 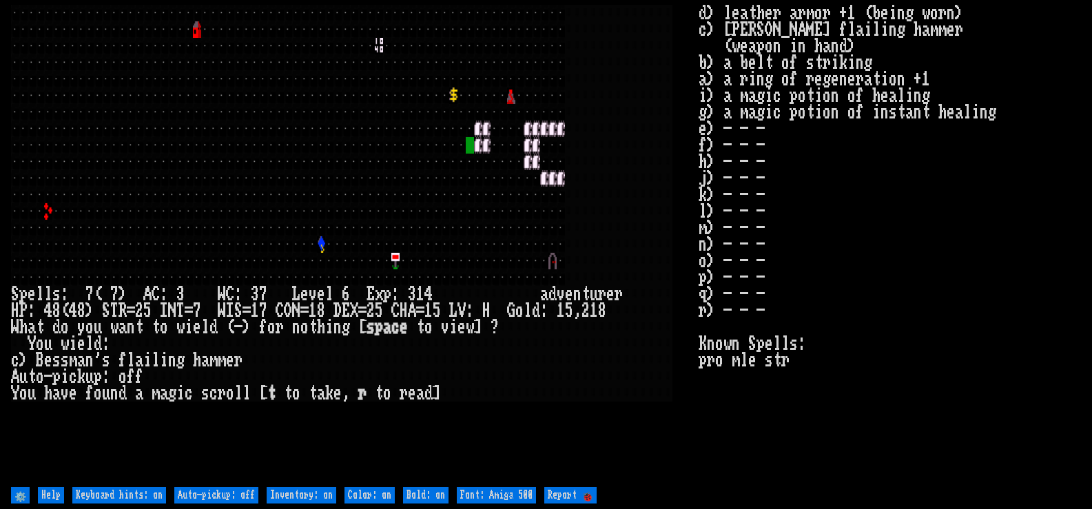 What do you see at coordinates (57, 377) in the screenshot?
I see `div: p` at bounding box center [57, 377].